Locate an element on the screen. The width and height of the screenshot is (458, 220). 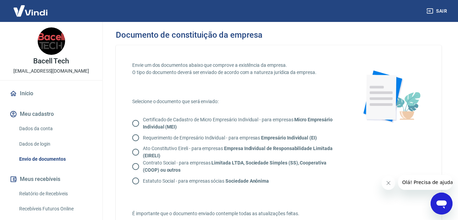
span: Olá! Precisa de ajuda? is located at coordinates (31, 8).